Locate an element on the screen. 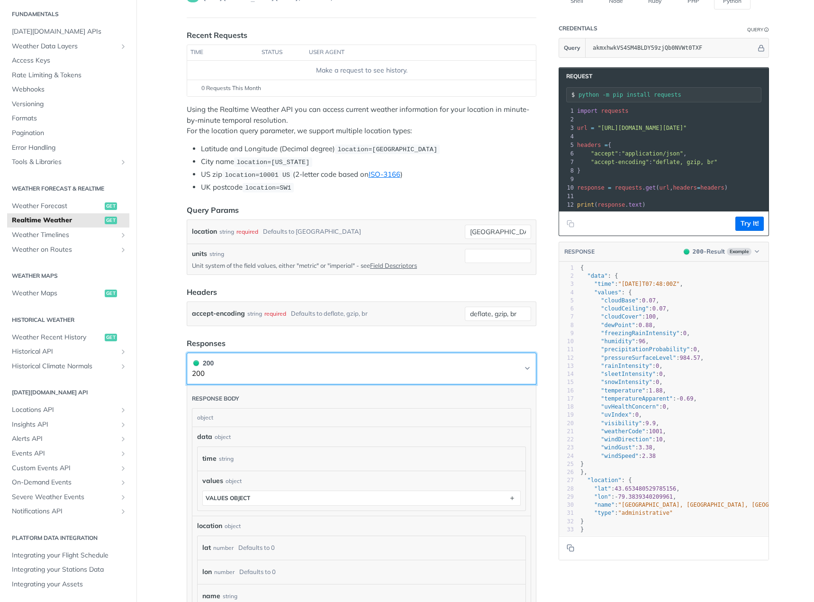 The height and width of the screenshot is (602, 814). div: 30 is located at coordinates (566, 504).